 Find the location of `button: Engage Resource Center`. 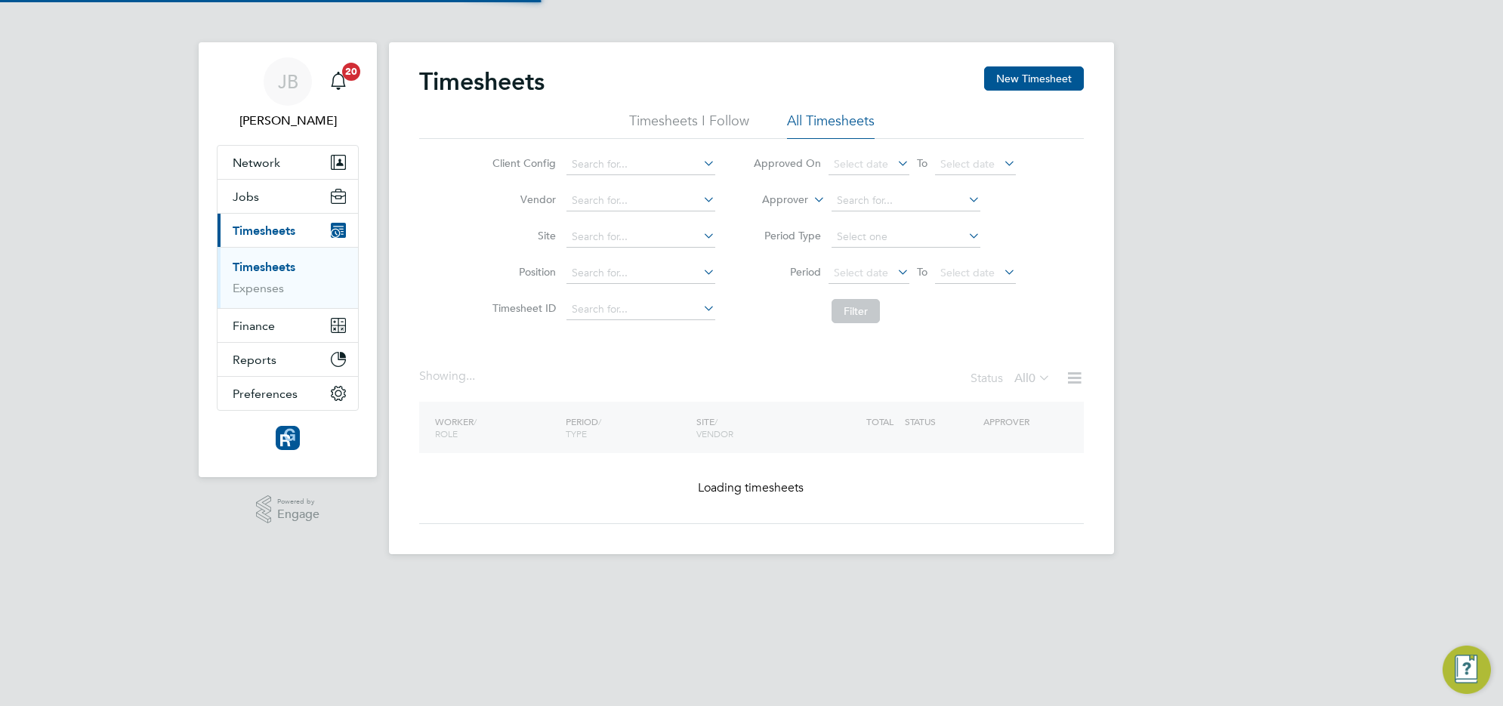

button: Engage Resource Center is located at coordinates (1467, 670).